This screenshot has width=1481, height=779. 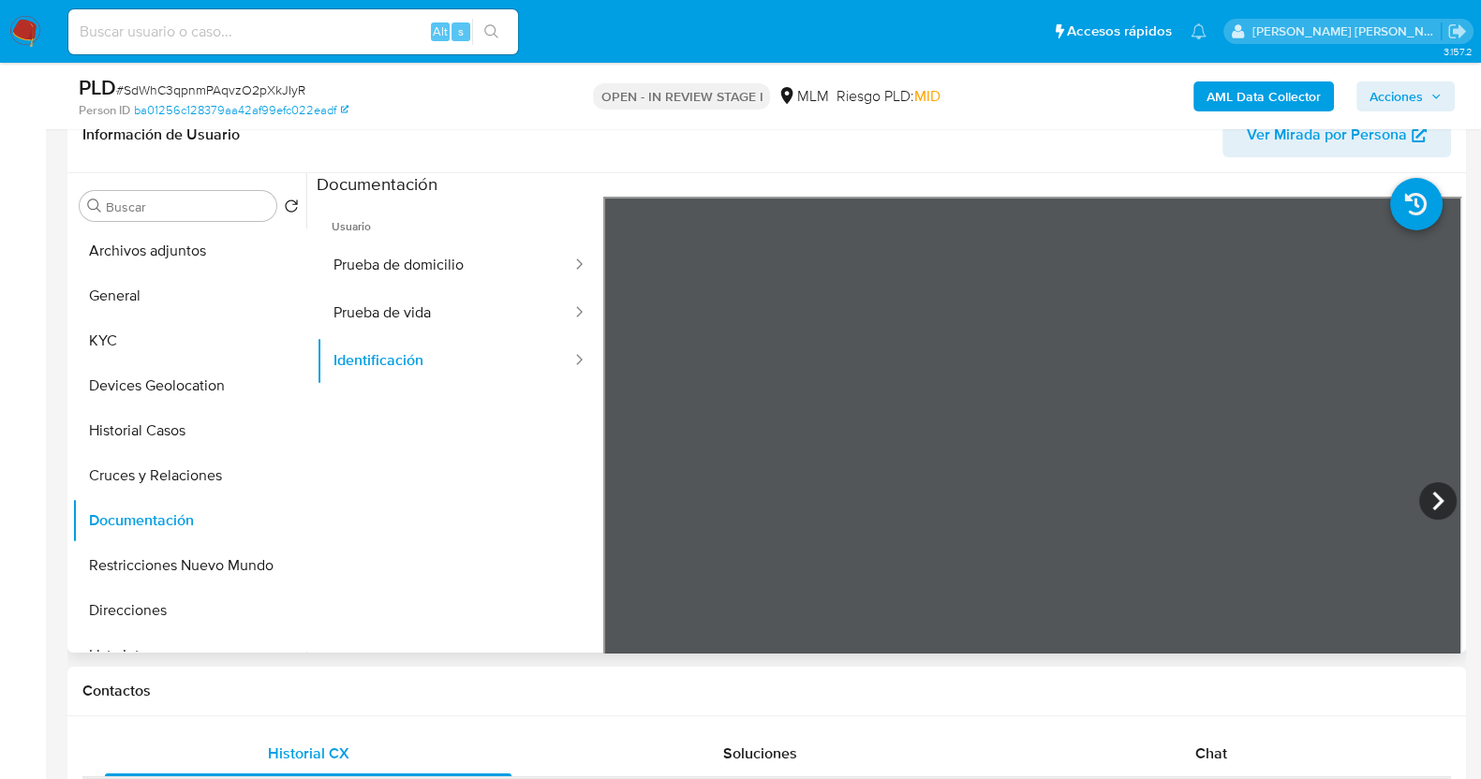 What do you see at coordinates (189, 611) in the screenshot?
I see `button: Direcciones` at bounding box center [189, 611].